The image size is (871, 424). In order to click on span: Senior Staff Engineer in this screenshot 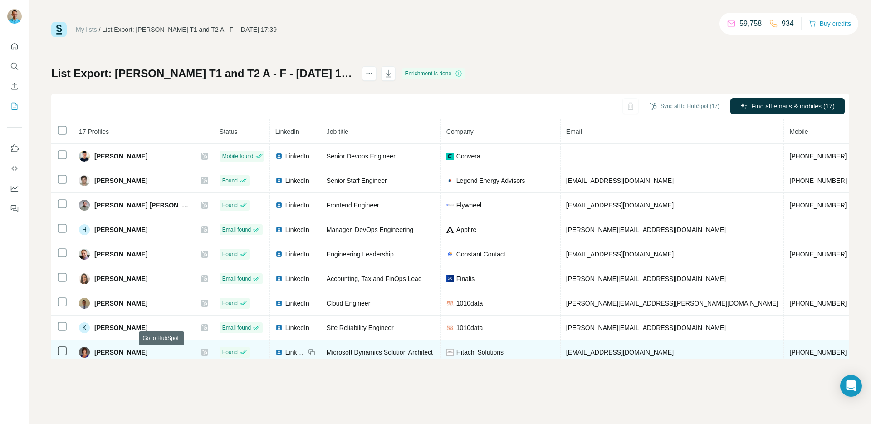, I will do `click(357, 181)`.